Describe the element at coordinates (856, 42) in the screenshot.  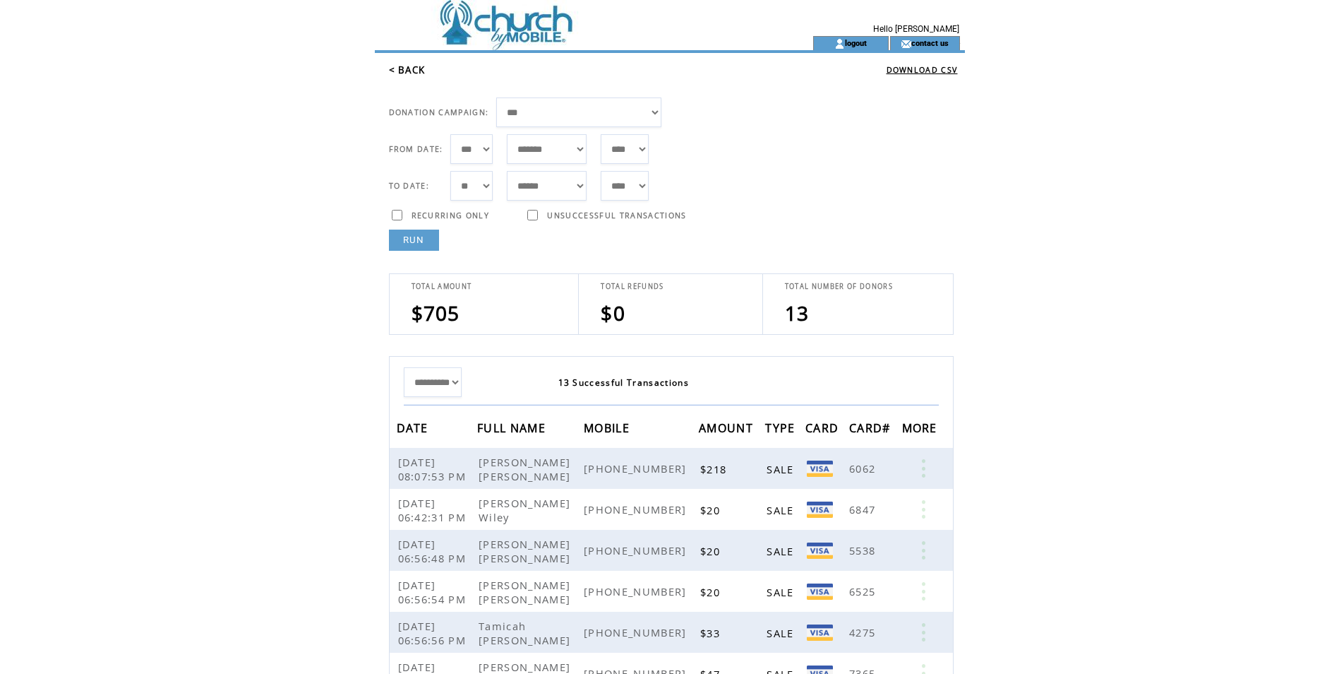
I see `a: logout` at that location.